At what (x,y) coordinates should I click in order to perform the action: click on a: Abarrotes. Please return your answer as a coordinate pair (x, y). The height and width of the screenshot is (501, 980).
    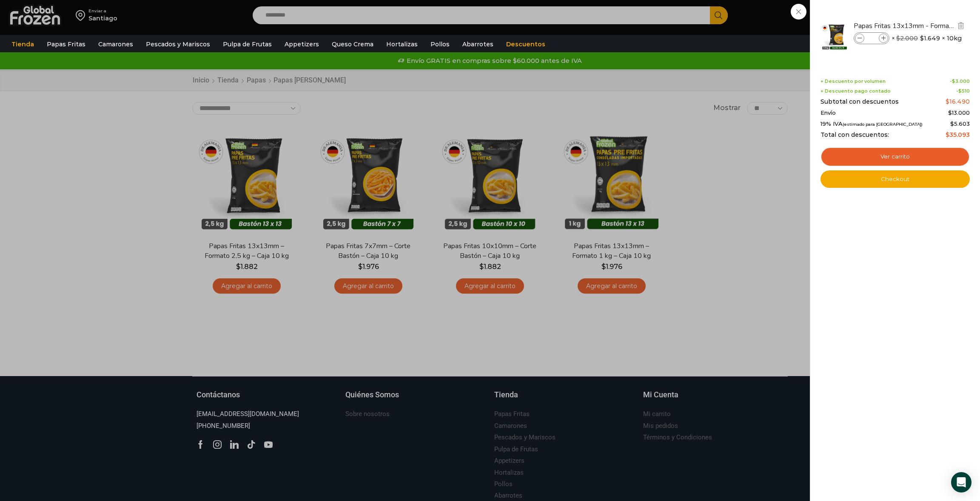
    Looking at the image, I should click on (478, 44).